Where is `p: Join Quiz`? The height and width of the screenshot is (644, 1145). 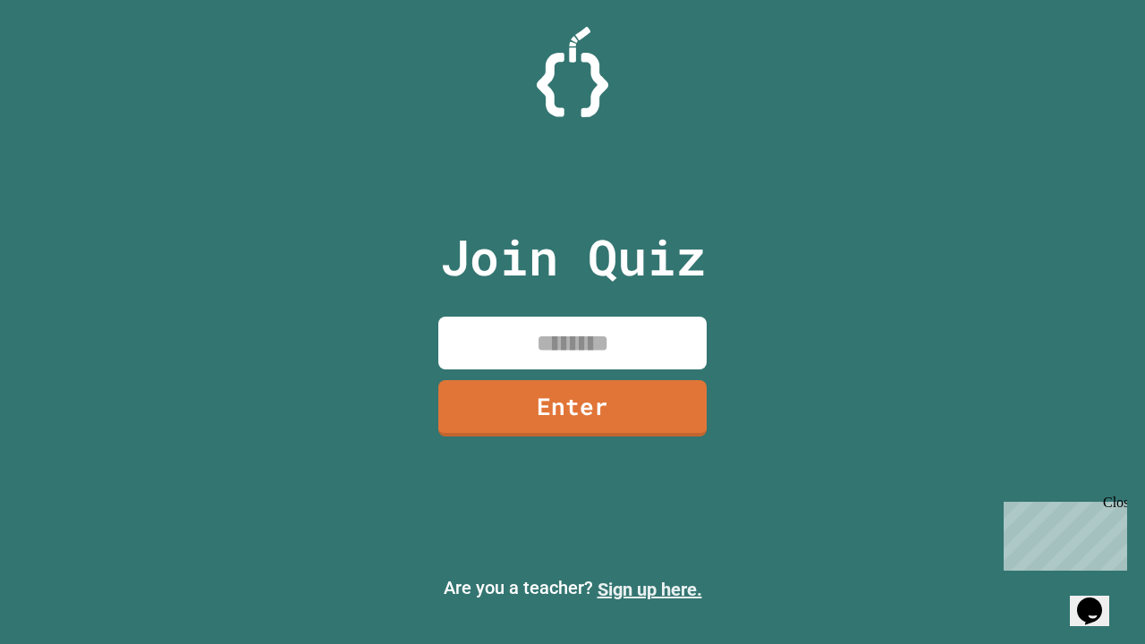 p: Join Quiz is located at coordinates (573, 257).